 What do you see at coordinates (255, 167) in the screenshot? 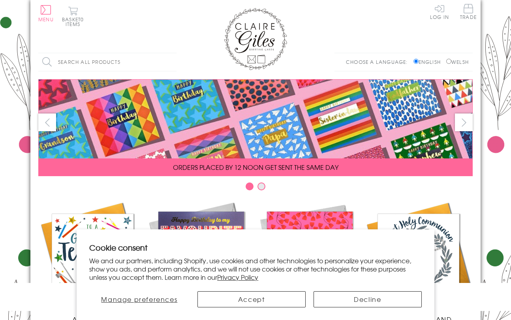
I see `span: ORDERS PLACED BY 12 NOON GET SENT THE SAME DAY` at bounding box center [255, 167].